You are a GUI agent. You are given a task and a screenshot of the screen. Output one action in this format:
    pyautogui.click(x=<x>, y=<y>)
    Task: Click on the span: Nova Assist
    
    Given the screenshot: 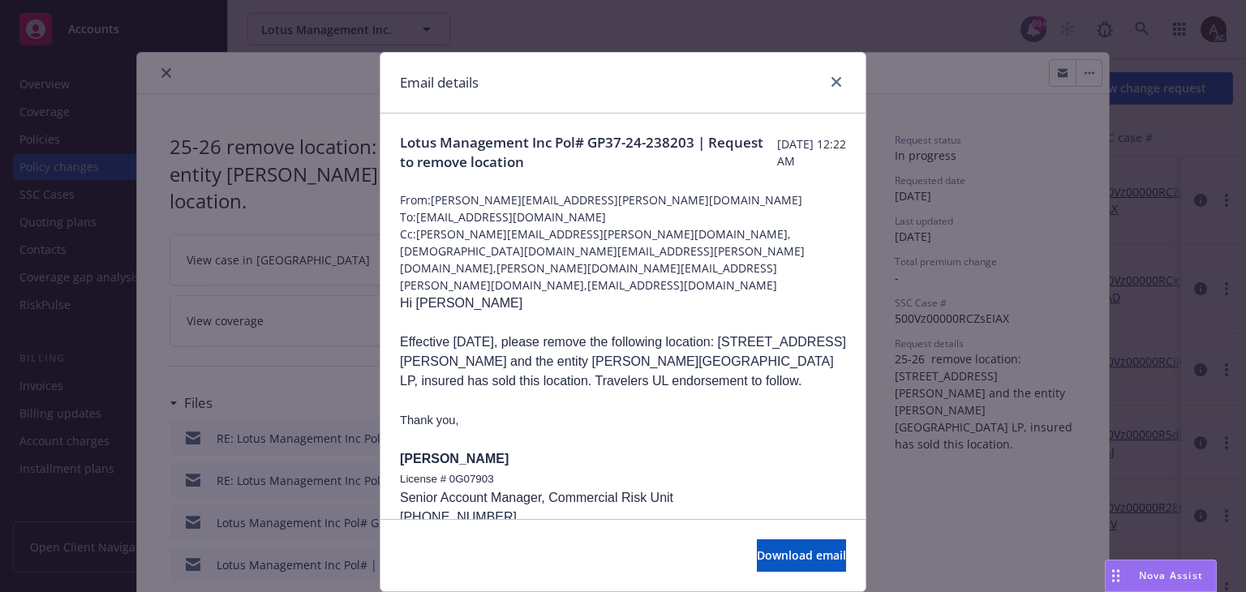 What is the action you would take?
    pyautogui.click(x=1171, y=575)
    